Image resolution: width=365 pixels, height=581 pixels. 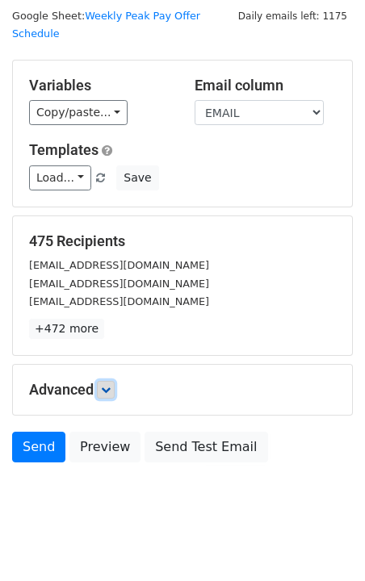 I want to click on a: Load..., so click(x=60, y=178).